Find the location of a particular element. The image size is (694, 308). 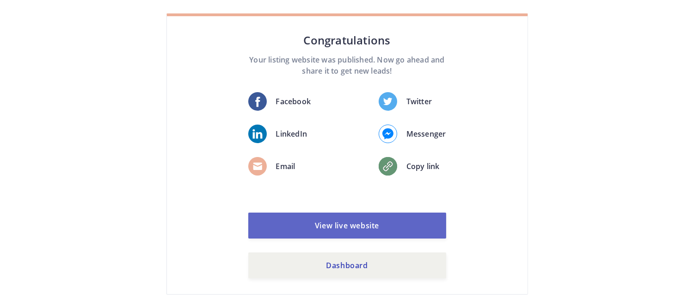

a: Dashboard is located at coordinates (347, 265).